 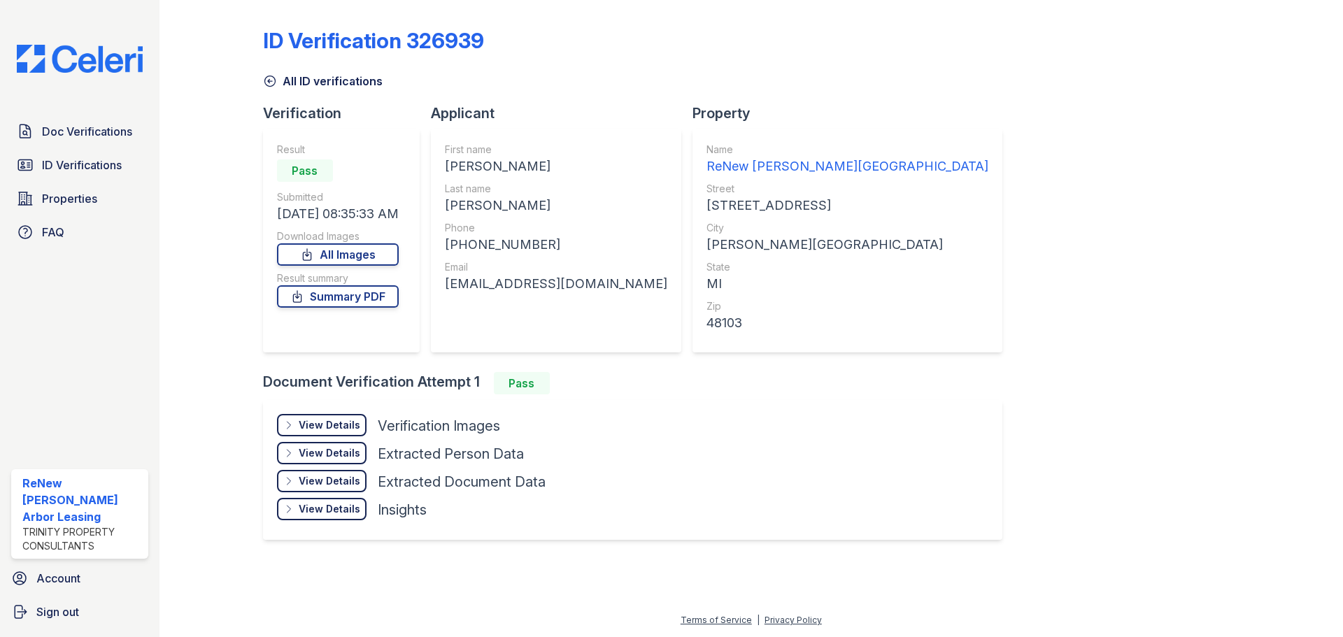 I want to click on a: All ID verifications, so click(x=322, y=81).